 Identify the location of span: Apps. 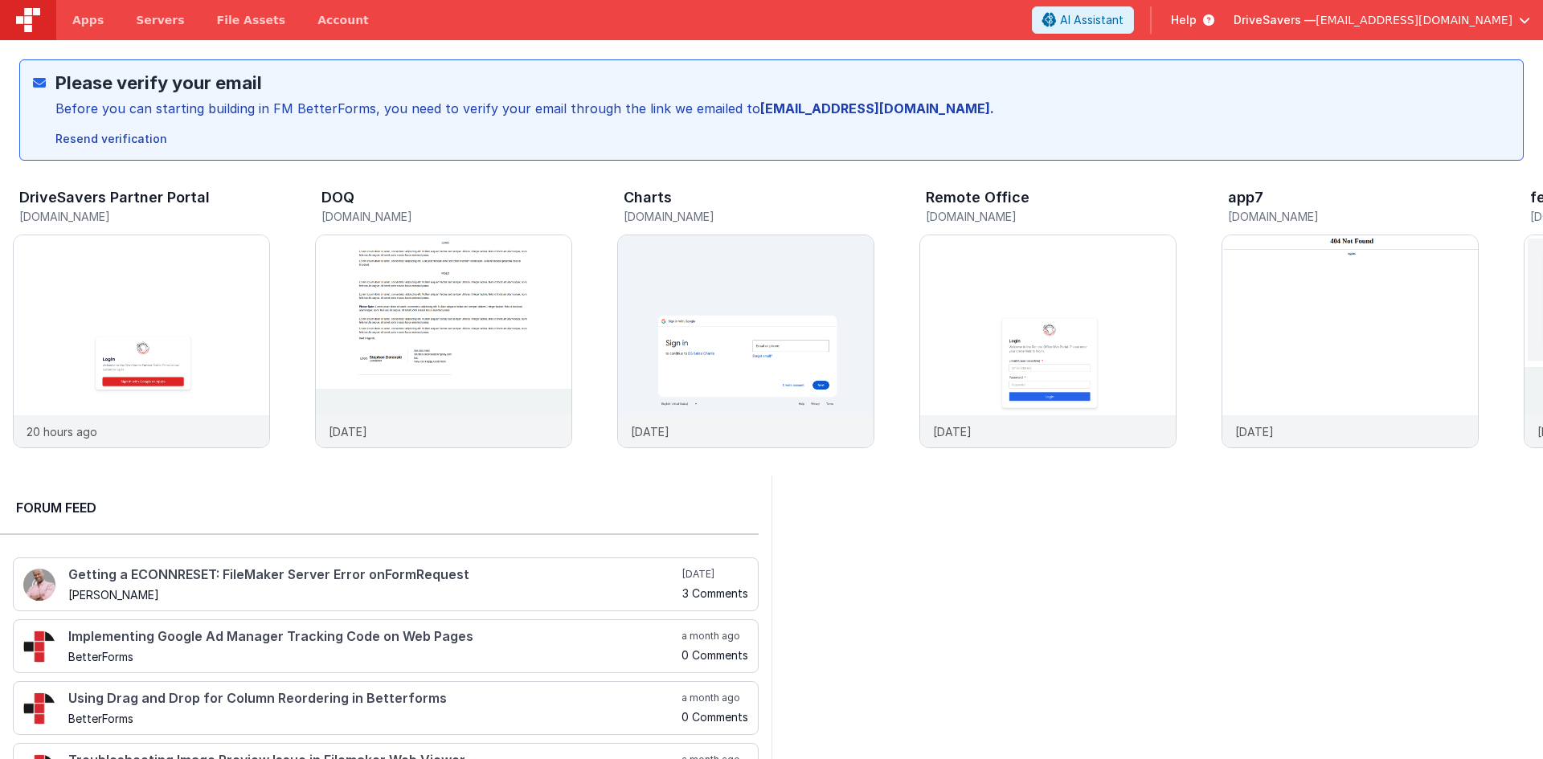
(88, 20).